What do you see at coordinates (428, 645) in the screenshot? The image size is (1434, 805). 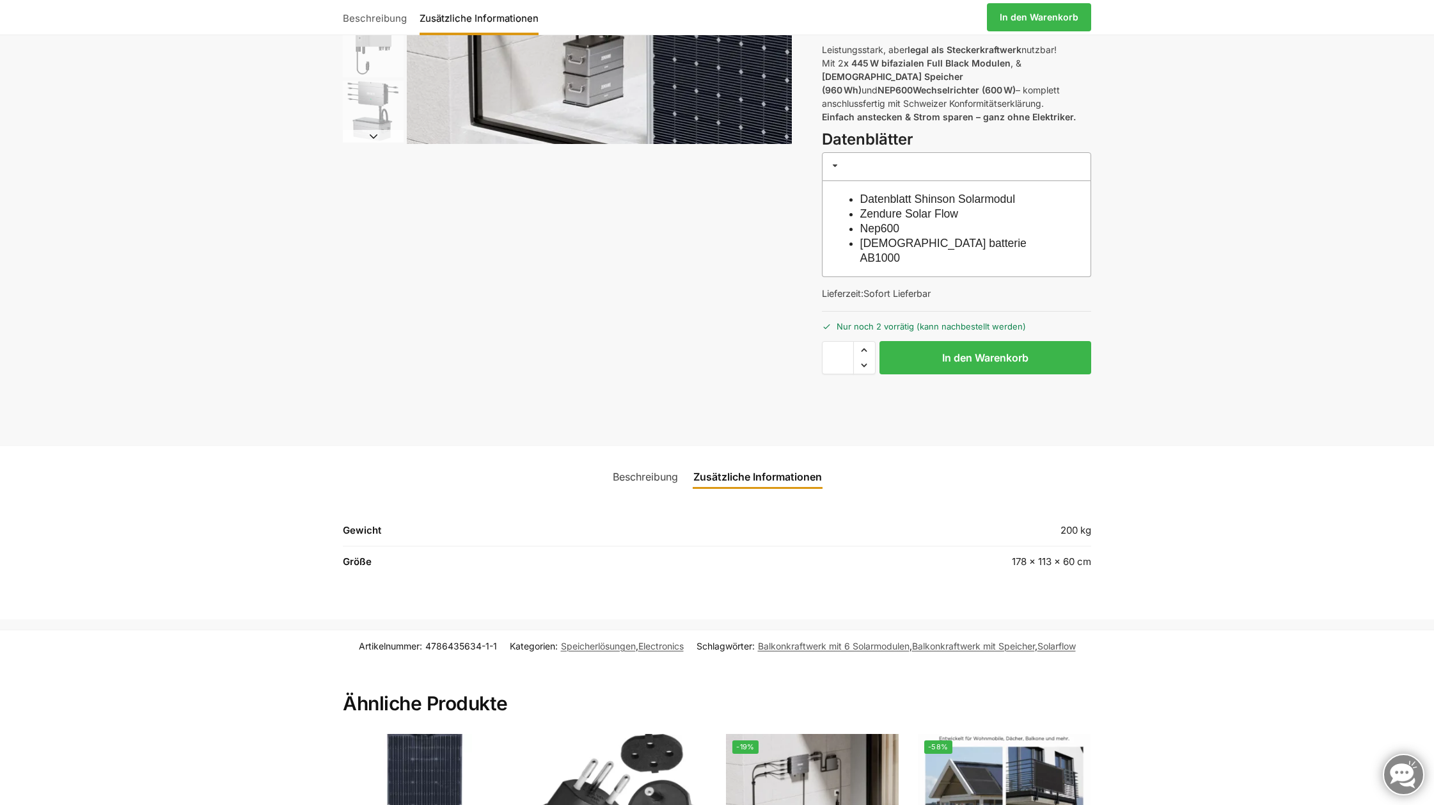 I see `span: Artikelnummer:` at bounding box center [428, 645].